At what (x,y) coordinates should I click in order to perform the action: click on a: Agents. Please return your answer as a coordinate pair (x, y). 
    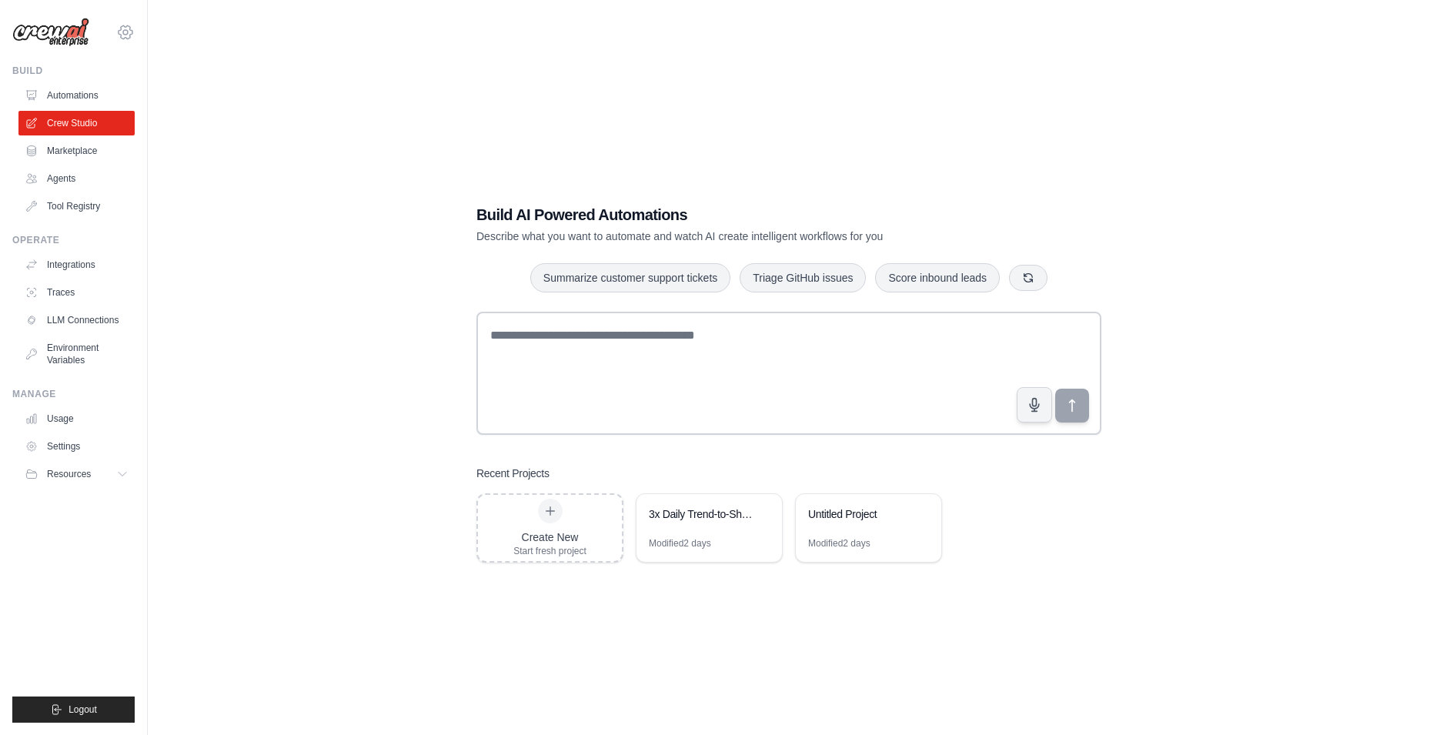
    Looking at the image, I should click on (76, 179).